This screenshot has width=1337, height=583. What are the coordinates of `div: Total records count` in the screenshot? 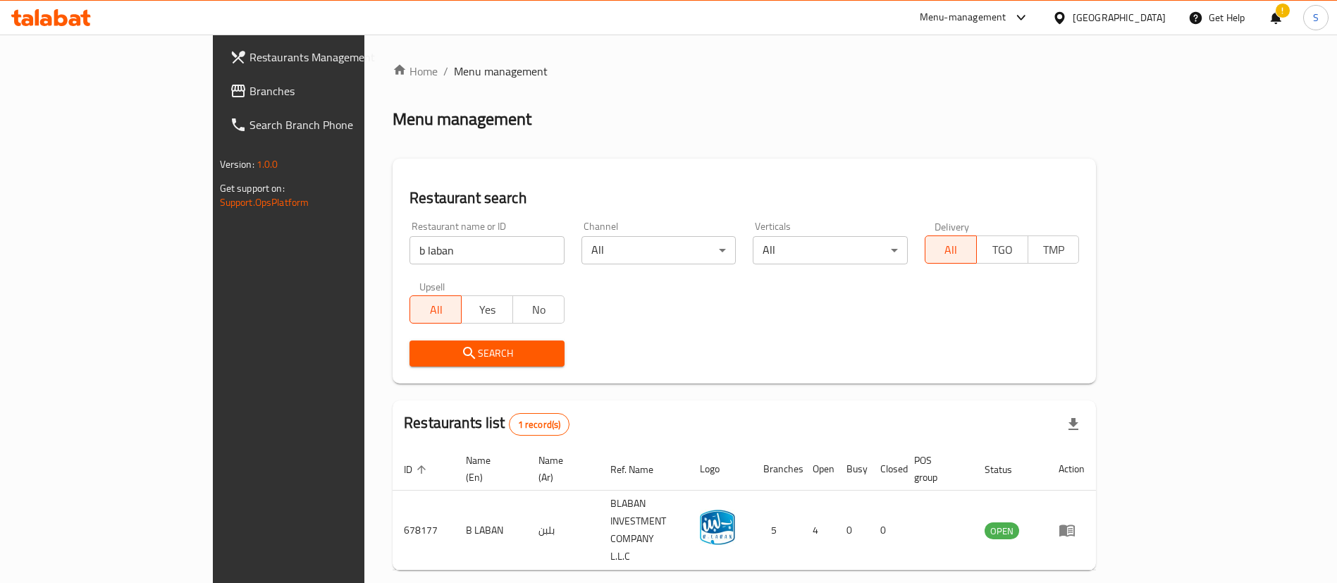 It's located at (539, 424).